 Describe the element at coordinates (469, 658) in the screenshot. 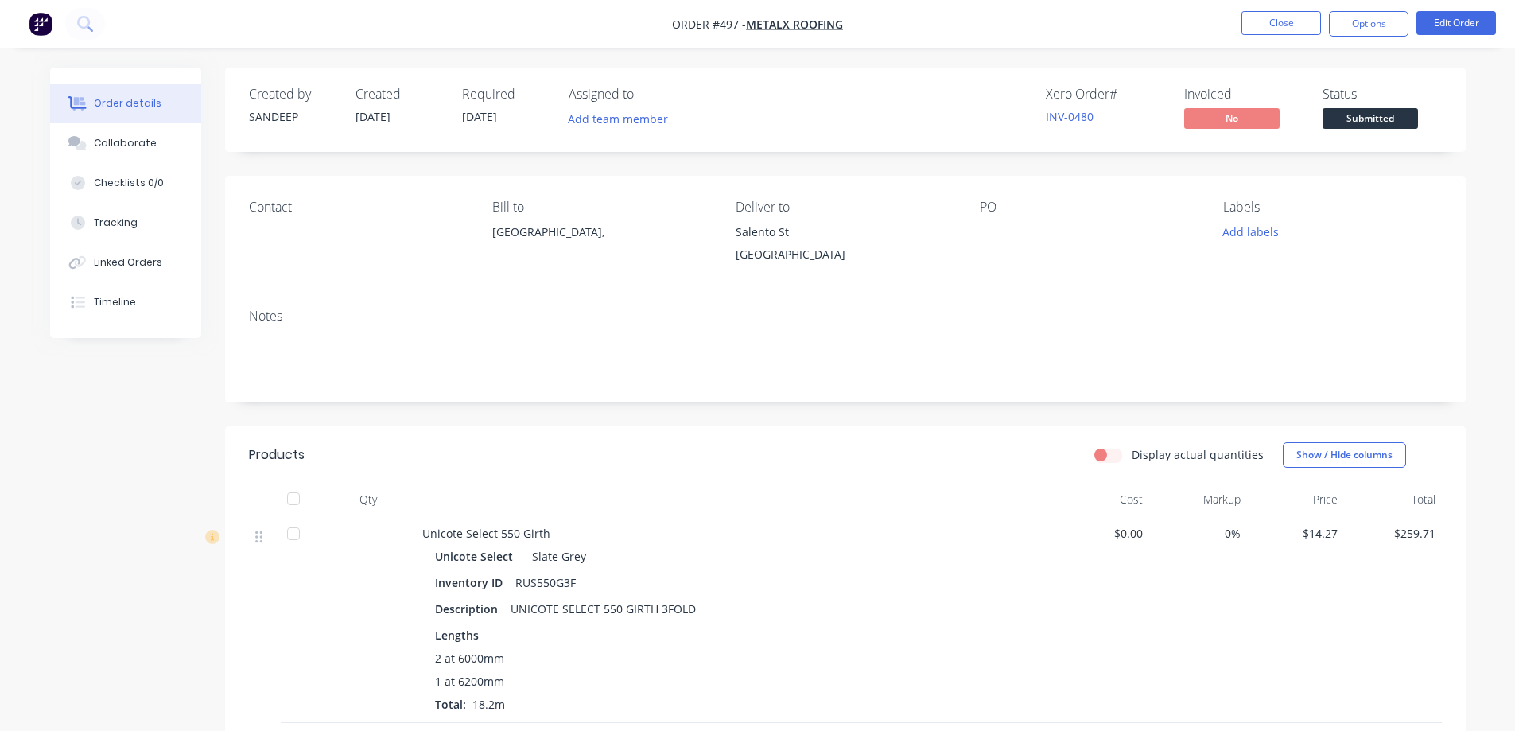

I see `span: 2 at 6000mm` at that location.